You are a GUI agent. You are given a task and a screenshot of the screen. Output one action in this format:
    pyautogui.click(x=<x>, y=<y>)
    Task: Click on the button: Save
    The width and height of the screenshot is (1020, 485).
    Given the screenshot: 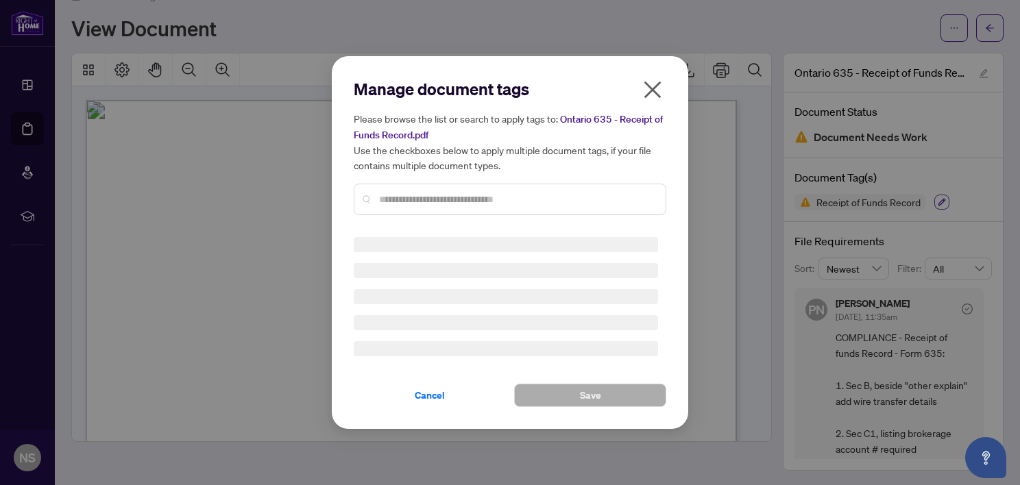 What is the action you would take?
    pyautogui.click(x=590, y=396)
    